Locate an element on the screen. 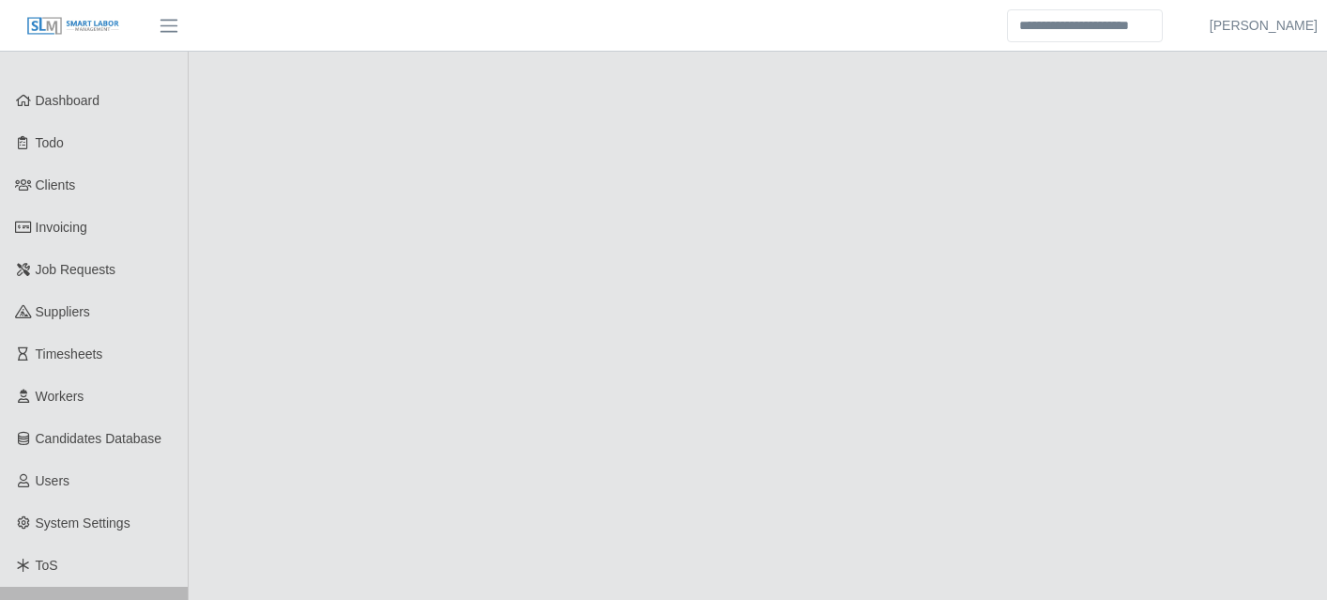 This screenshot has width=1327, height=600. span: Users is located at coordinates (53, 480).